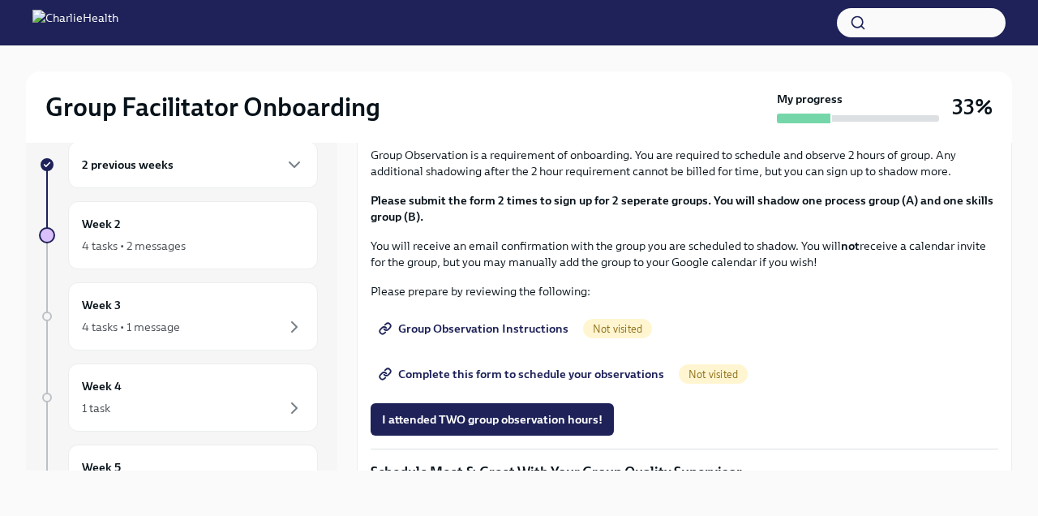 This screenshot has width=1038, height=516. Describe the element at coordinates (134, 246) in the screenshot. I see `div: 4 tasks • 2 messages` at that location.